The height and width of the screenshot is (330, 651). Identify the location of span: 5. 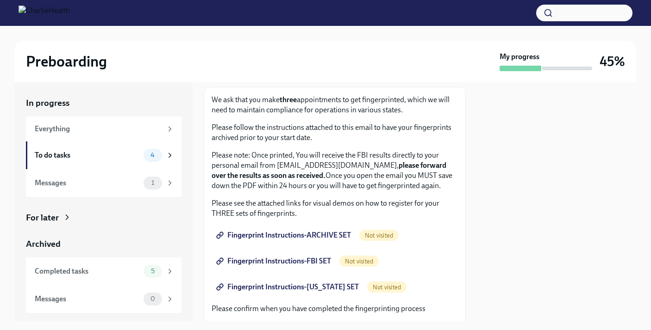
(153, 271).